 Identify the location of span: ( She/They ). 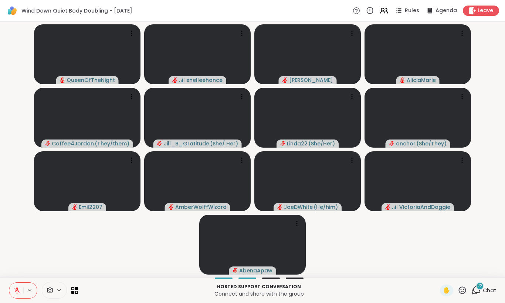
(431, 144).